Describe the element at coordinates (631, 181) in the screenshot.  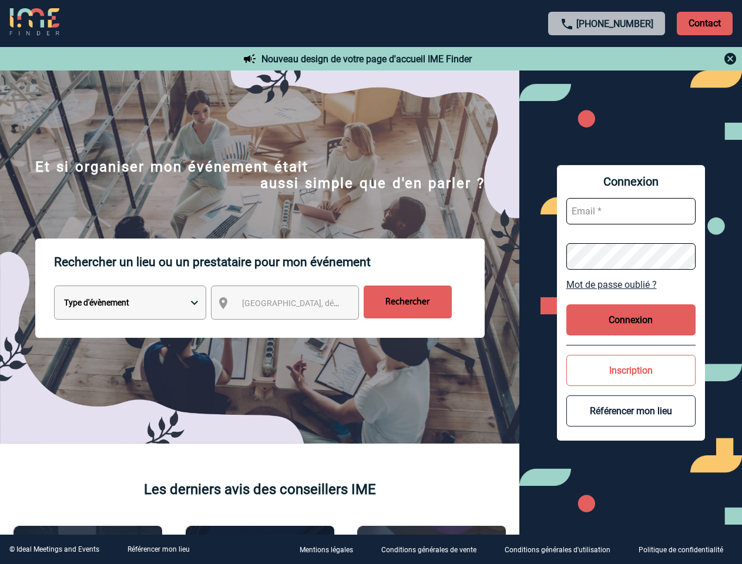
I see `span: Connexion` at that location.